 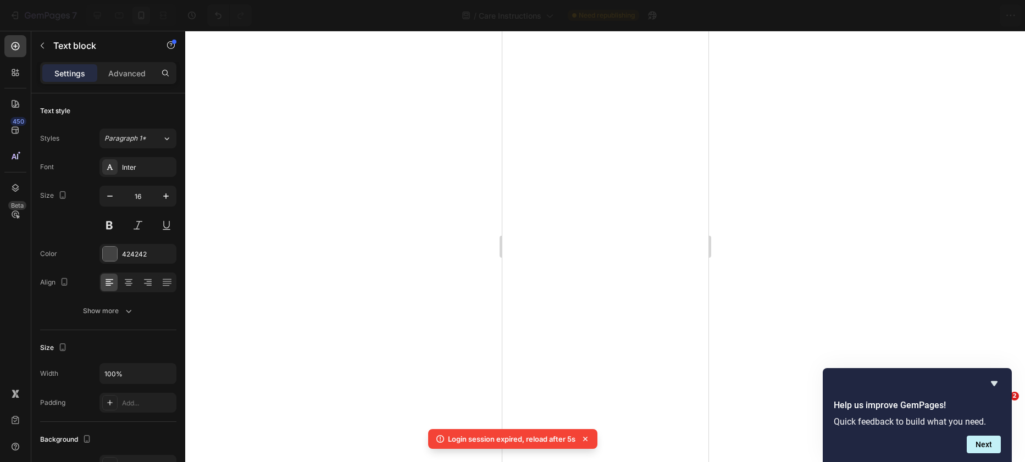 What do you see at coordinates (607, 15) in the screenshot?
I see `span: Need republishing` at bounding box center [607, 15].